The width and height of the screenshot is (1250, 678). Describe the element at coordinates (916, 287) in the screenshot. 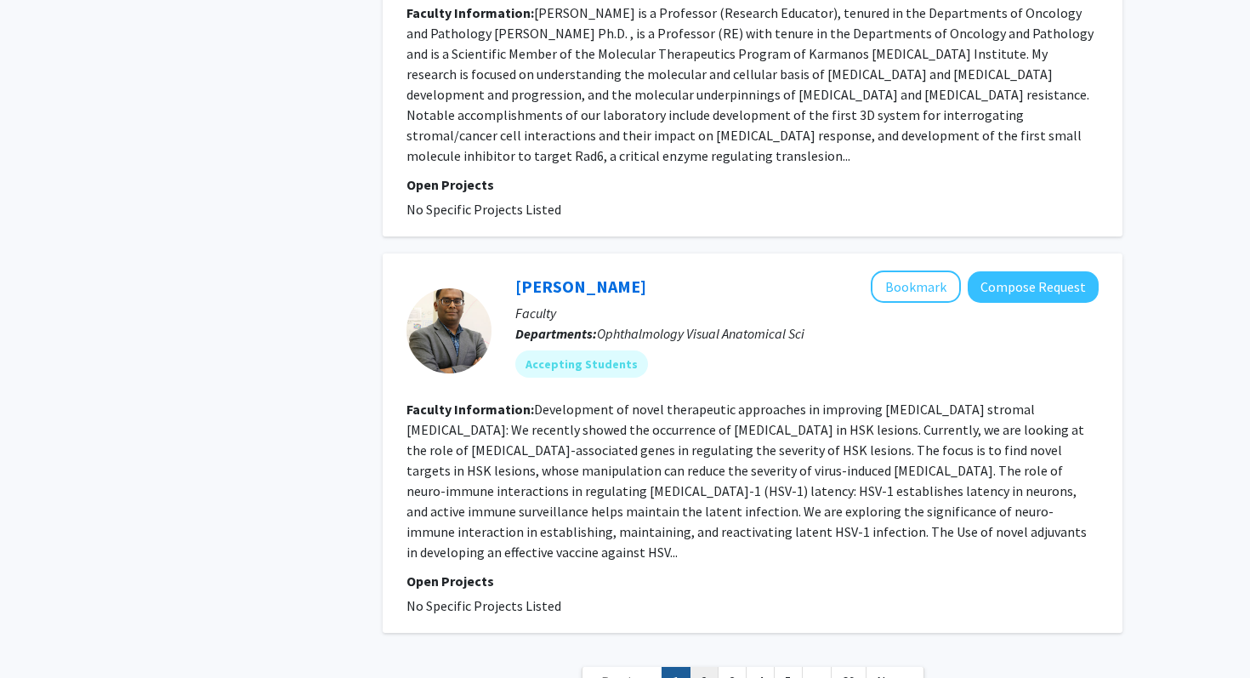

I see `button: Add Susmit Suvas to Bookmarks` at that location.